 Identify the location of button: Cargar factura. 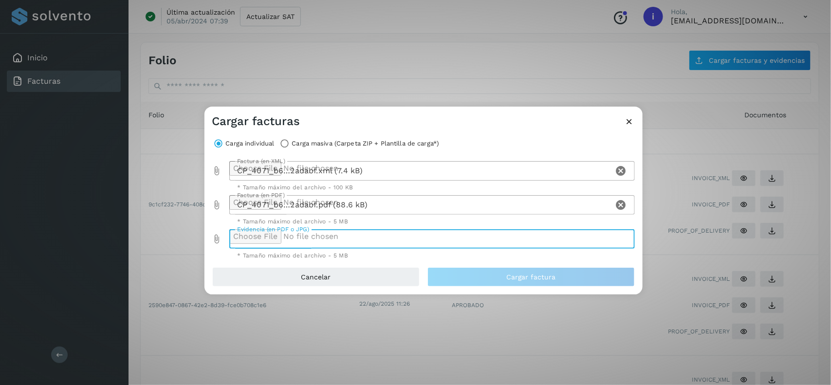
(531, 277).